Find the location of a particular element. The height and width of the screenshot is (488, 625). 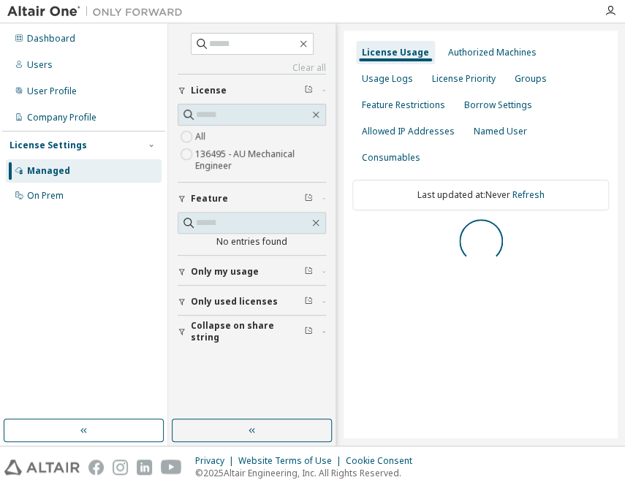

div: Company Profile is located at coordinates (61, 118).